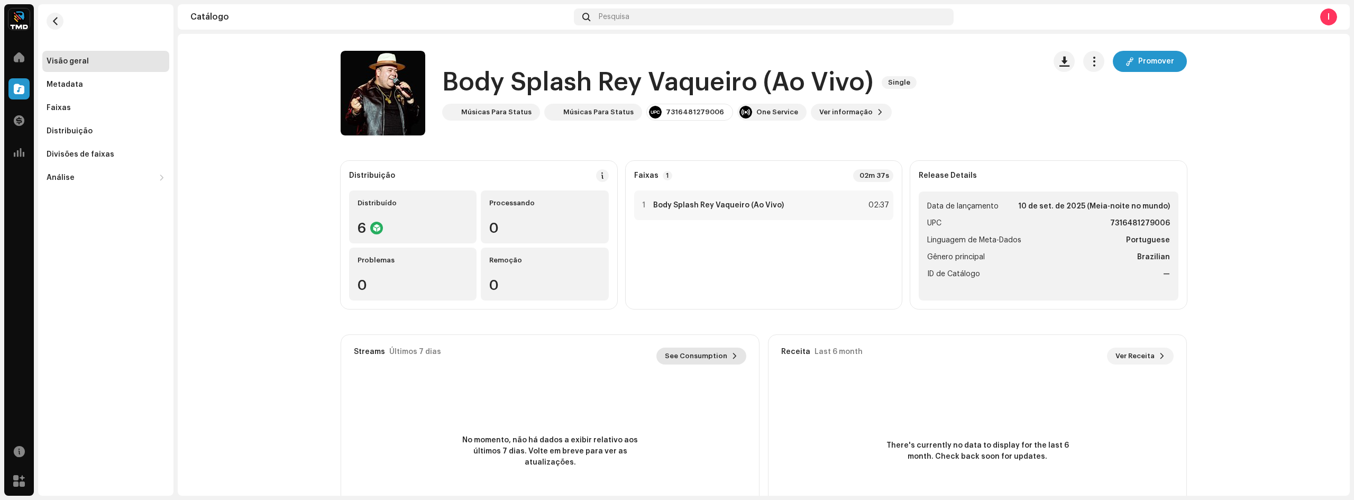 This screenshot has width=1354, height=500. Describe the element at coordinates (977, 451) in the screenshot. I see `span: There's currently no data to display for the last 6 month. Check back soon for updates.` at that location.